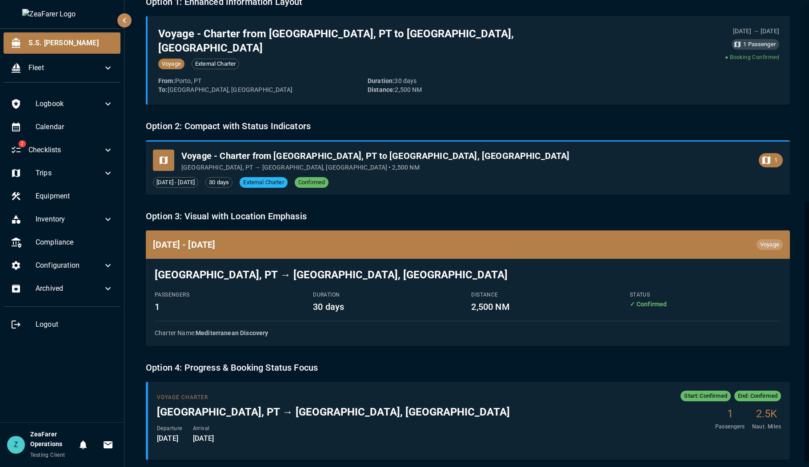 Image resolution: width=809 pixels, height=467 pixels. I want to click on div: Archived, so click(62, 289).